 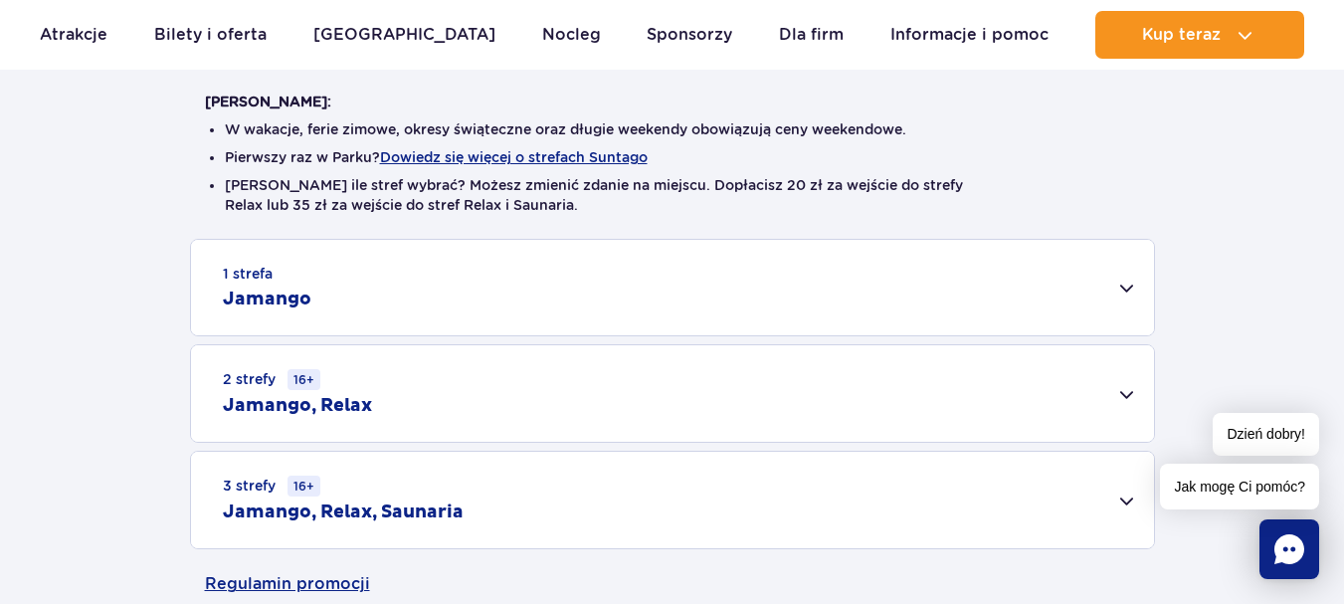 What do you see at coordinates (272, 486) in the screenshot?
I see `small: 3 strefy` at bounding box center [272, 486].